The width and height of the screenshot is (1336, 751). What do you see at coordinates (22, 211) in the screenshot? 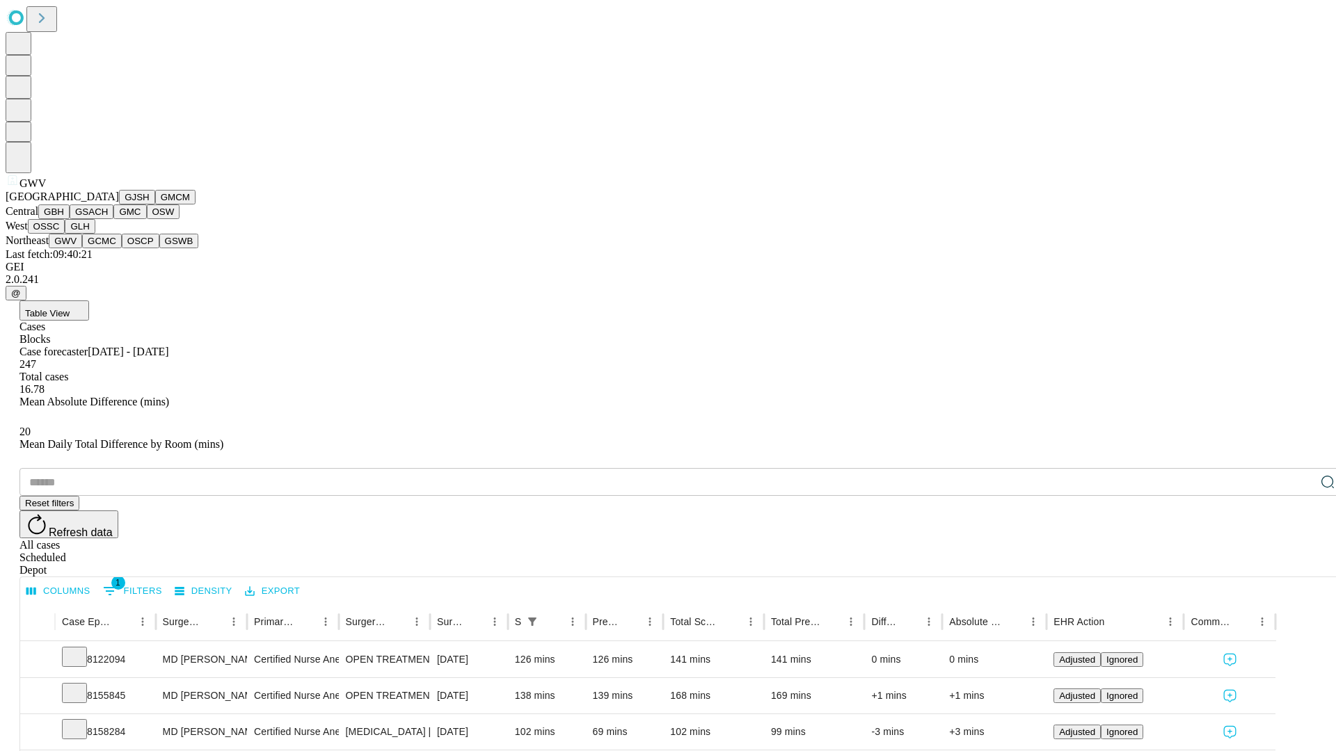
I see `span: Central` at bounding box center [22, 211].